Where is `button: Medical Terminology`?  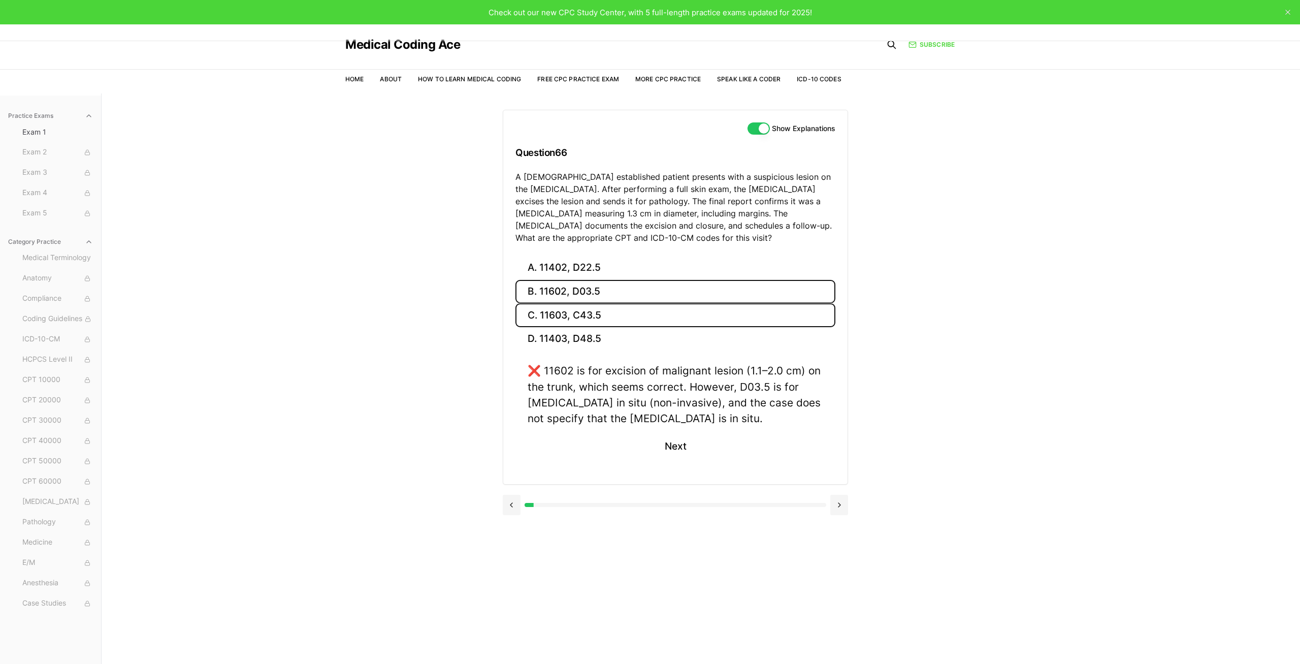
button: Medical Terminology is located at coordinates (57, 258).